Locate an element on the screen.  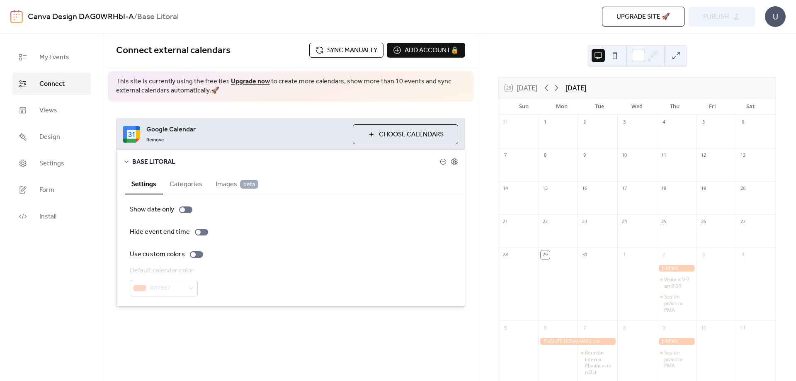
a: My Events is located at coordinates (51, 57).